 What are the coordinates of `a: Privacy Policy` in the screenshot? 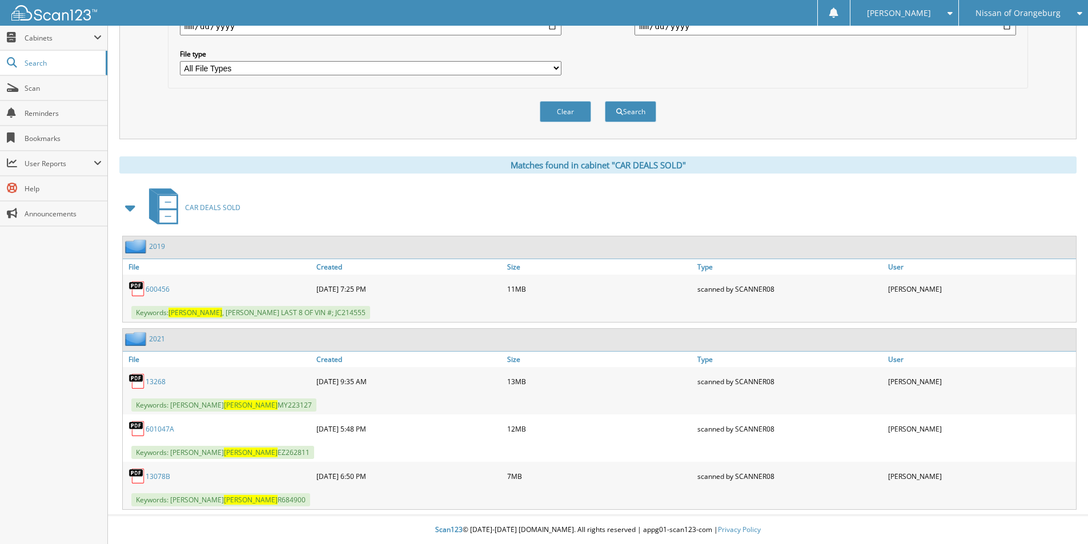 It's located at (739, 529).